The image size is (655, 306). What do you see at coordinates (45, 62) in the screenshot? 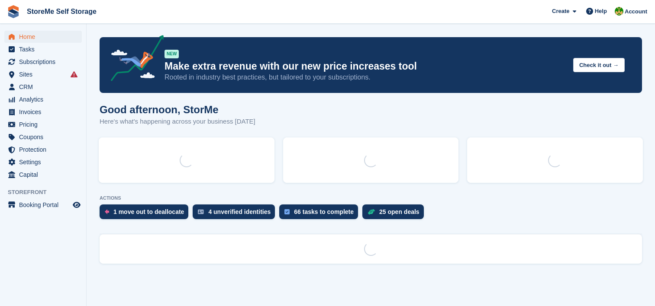
I see `span: Subscriptions` at bounding box center [45, 62].